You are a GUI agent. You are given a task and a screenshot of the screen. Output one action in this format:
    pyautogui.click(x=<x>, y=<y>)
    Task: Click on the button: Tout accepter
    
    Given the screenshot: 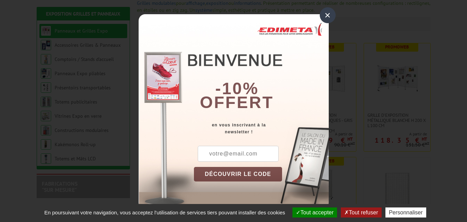 What is the action you would take?
    pyautogui.click(x=315, y=212)
    